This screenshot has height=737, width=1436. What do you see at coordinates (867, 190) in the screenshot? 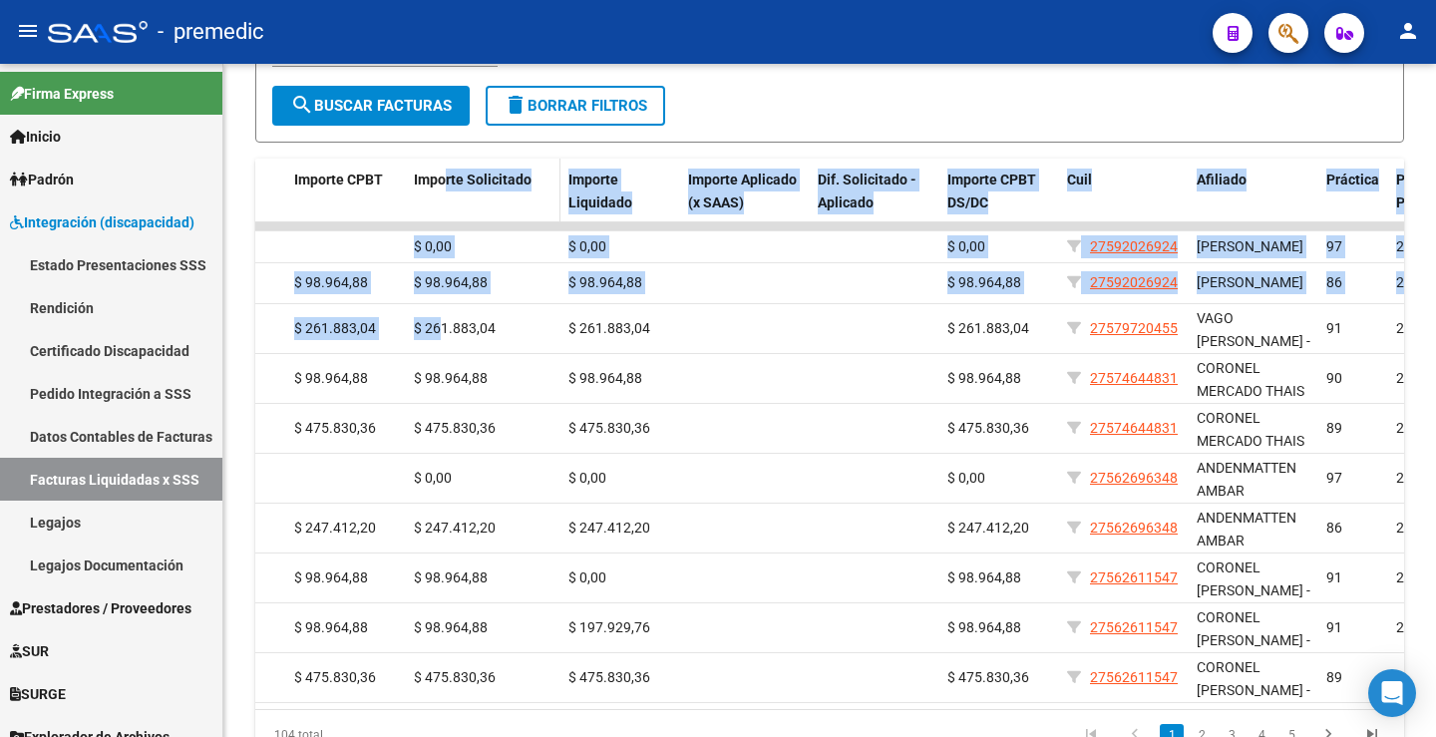
I see `span: Dif. Solicitado - Aplicado` at bounding box center [867, 190].